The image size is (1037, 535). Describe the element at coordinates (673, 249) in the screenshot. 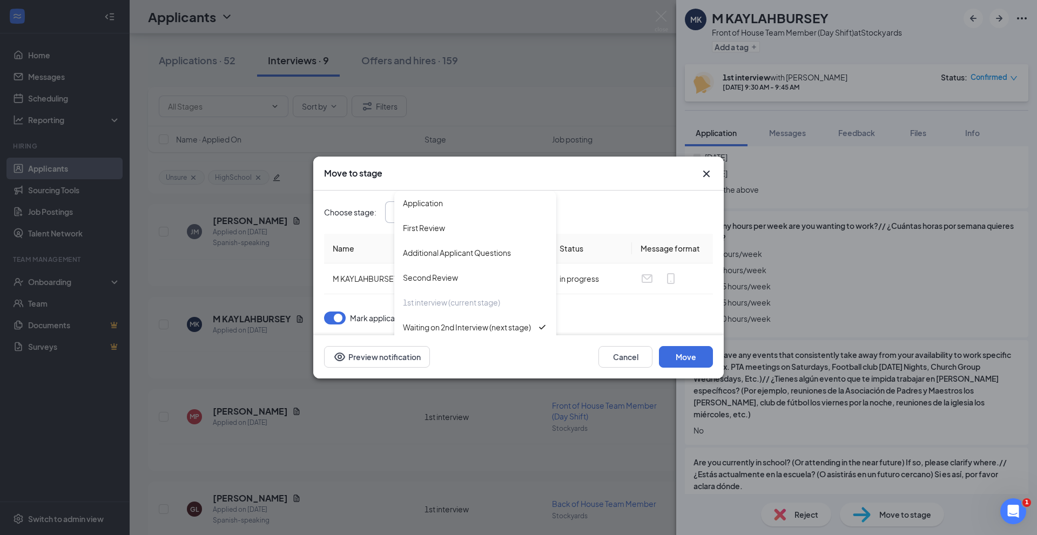

I see `th: Message format` at that location.